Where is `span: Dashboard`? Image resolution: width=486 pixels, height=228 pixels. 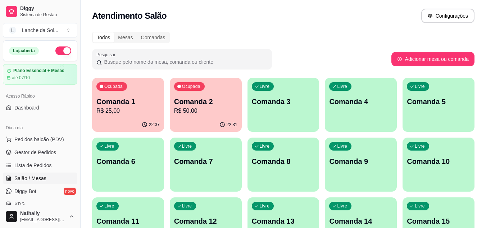 span: Dashboard is located at coordinates (27, 108).